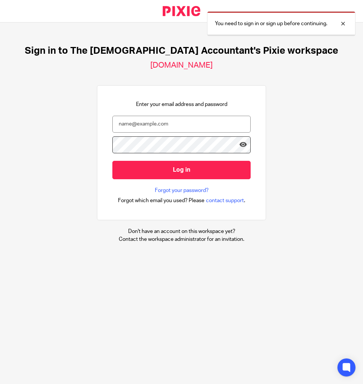  I want to click on p: Contact the workspace administrator for an invitation., so click(181, 239).